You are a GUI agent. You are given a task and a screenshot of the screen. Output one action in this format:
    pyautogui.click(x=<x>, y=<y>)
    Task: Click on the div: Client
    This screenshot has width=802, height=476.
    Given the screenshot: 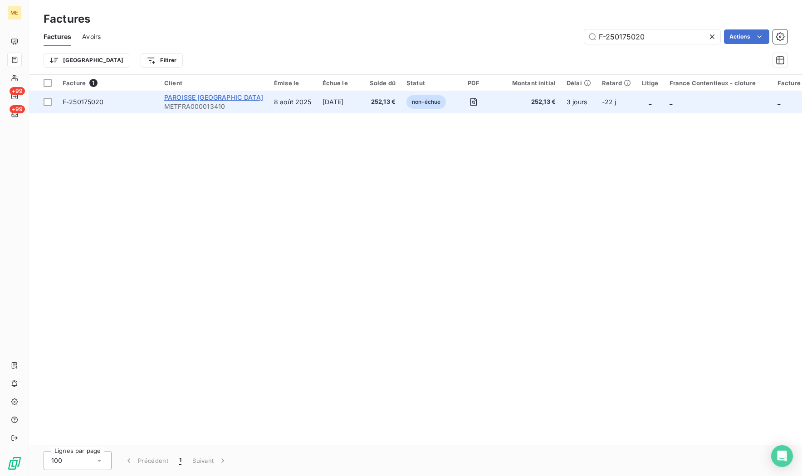 What is the action you would take?
    pyautogui.click(x=214, y=83)
    